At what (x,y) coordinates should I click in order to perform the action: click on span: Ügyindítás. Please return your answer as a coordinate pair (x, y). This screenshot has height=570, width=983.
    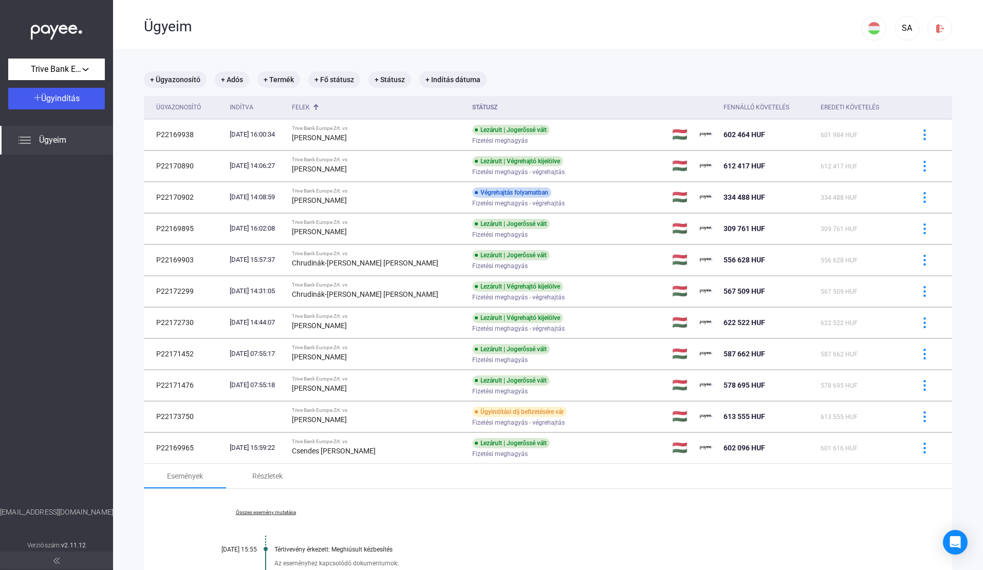
    Looking at the image, I should click on (60, 98).